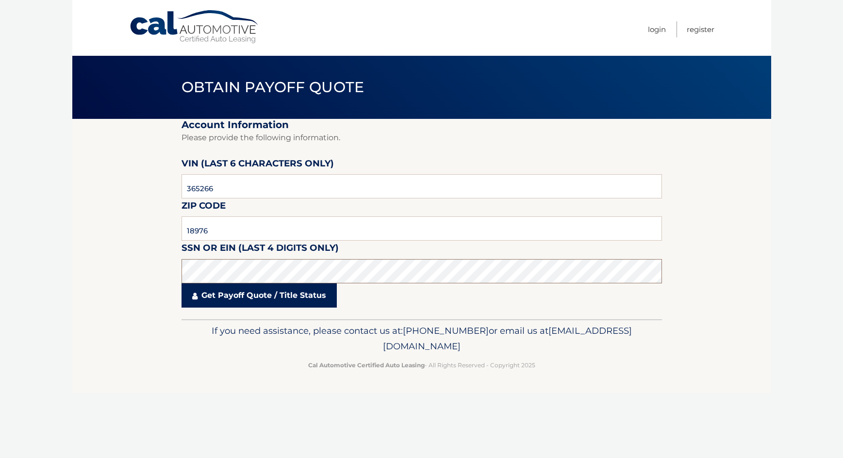 The width and height of the screenshot is (843, 458). What do you see at coordinates (203, 207) in the screenshot?
I see `label: Zip Code` at bounding box center [203, 207].